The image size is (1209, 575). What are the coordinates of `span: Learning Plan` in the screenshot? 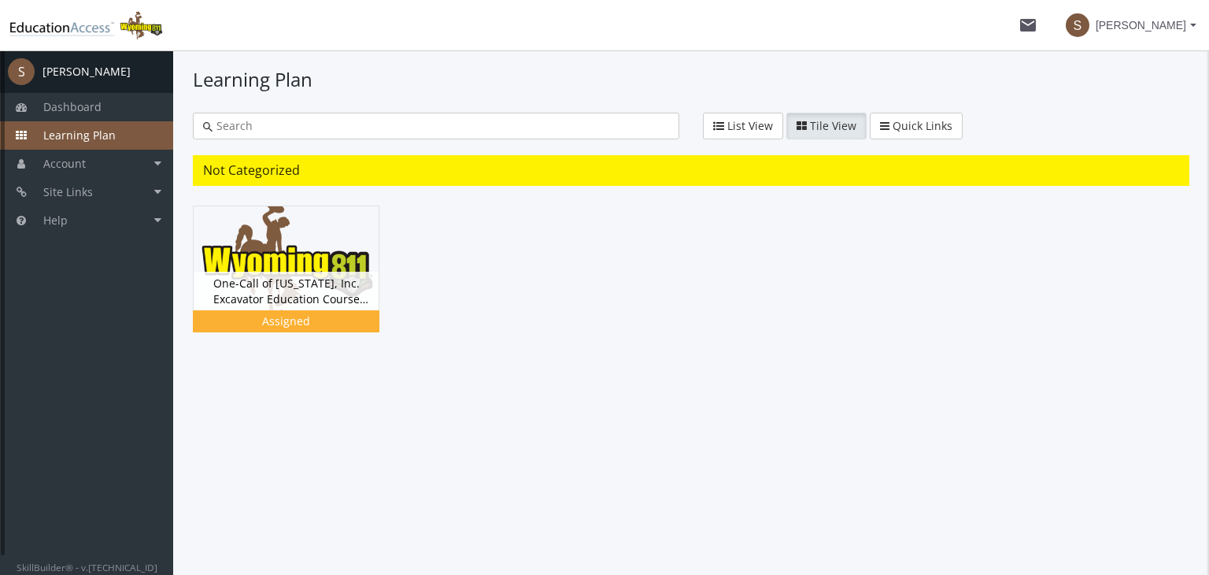 It's located at (79, 135).